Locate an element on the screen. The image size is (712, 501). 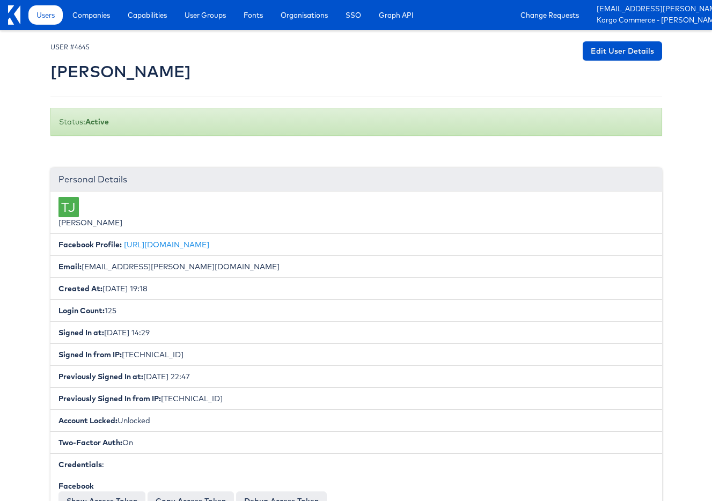
b: Created At: is located at coordinates (80, 289).